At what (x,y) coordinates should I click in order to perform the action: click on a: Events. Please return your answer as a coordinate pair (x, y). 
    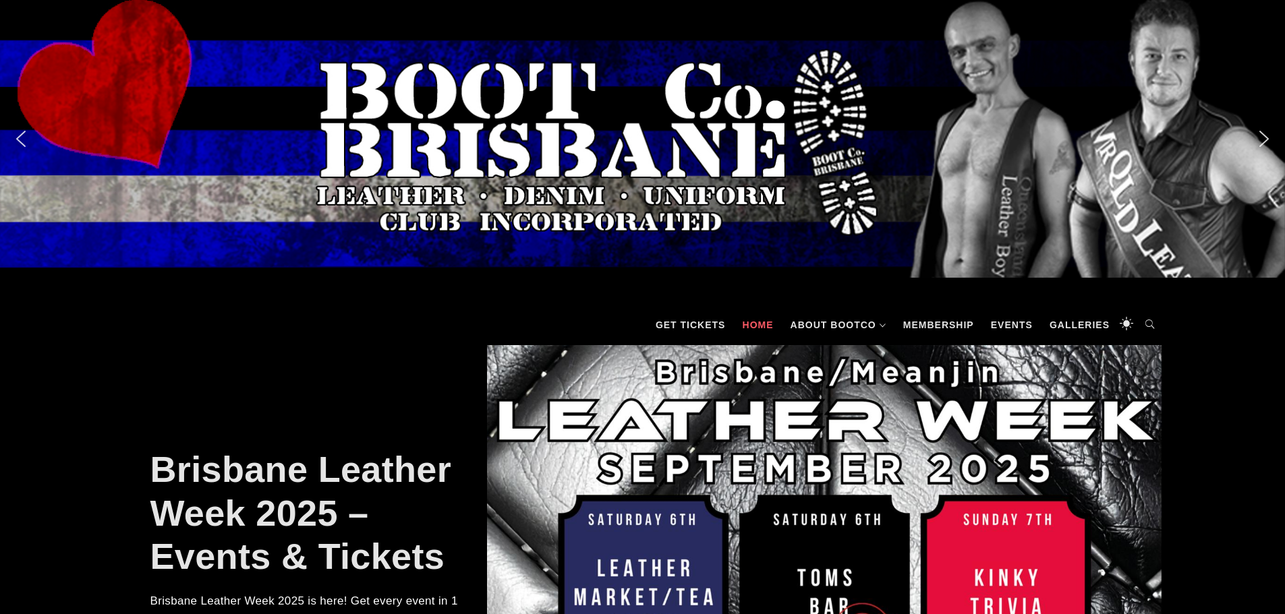
    Looking at the image, I should click on (1012, 325).